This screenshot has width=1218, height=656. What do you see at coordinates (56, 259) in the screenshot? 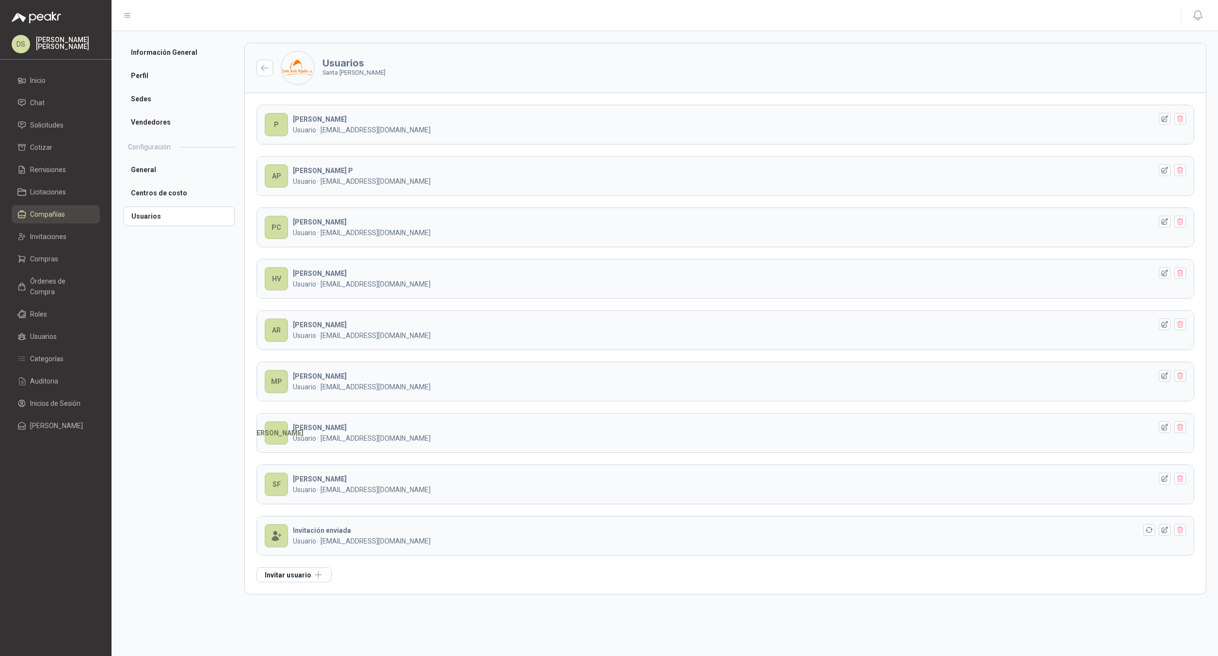
I see `a: Compras` at bounding box center [56, 259].